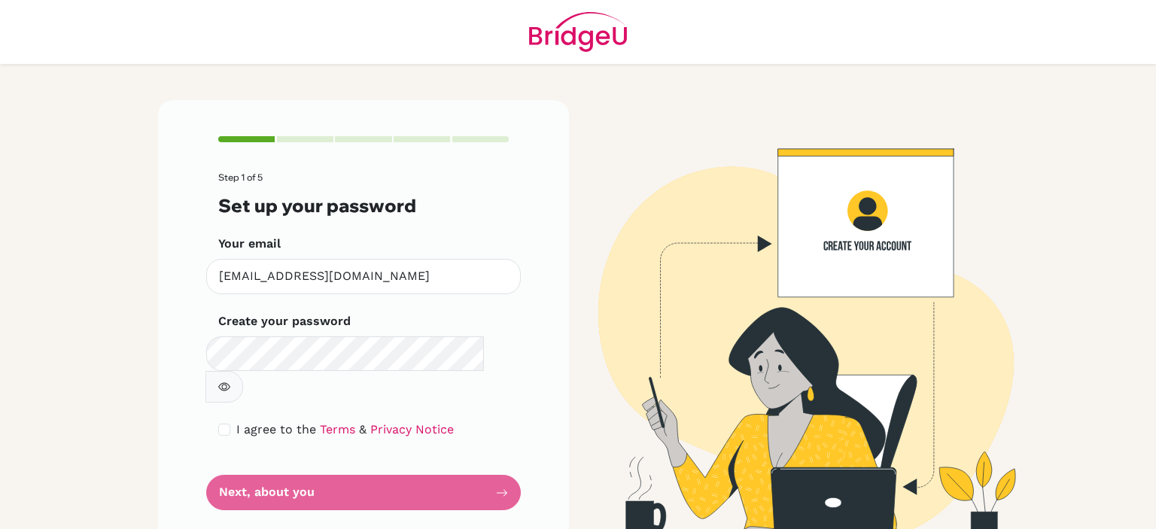 This screenshot has height=529, width=1156. Describe the element at coordinates (337, 429) in the screenshot. I see `a: Terms` at that location.